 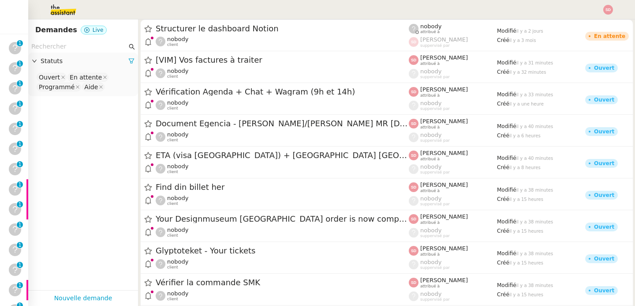 What do you see at coordinates (527, 104) in the screenshot?
I see `span: il y a une heure` at bounding box center [527, 104].